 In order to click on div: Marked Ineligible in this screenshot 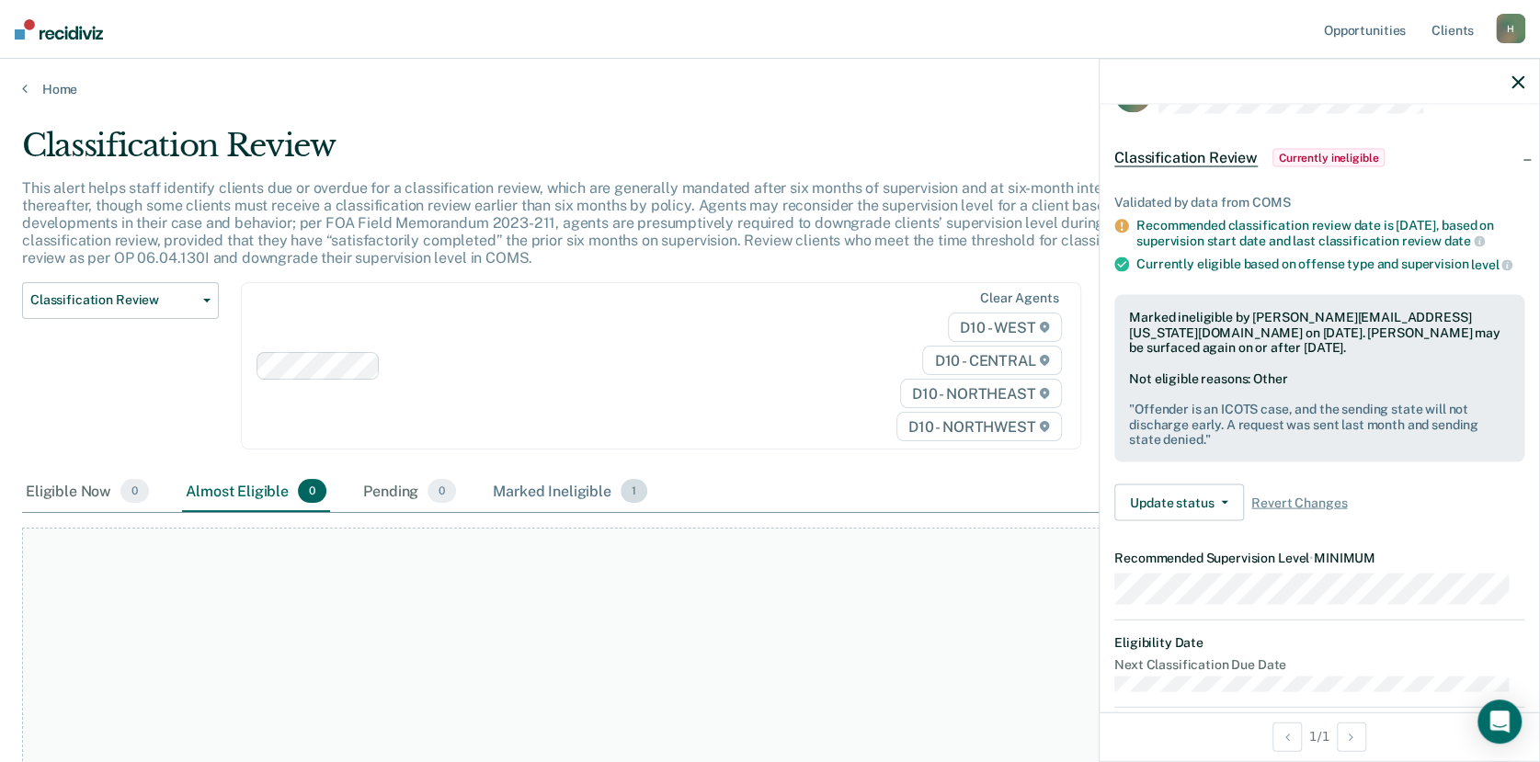, I will do `click(570, 492)`.